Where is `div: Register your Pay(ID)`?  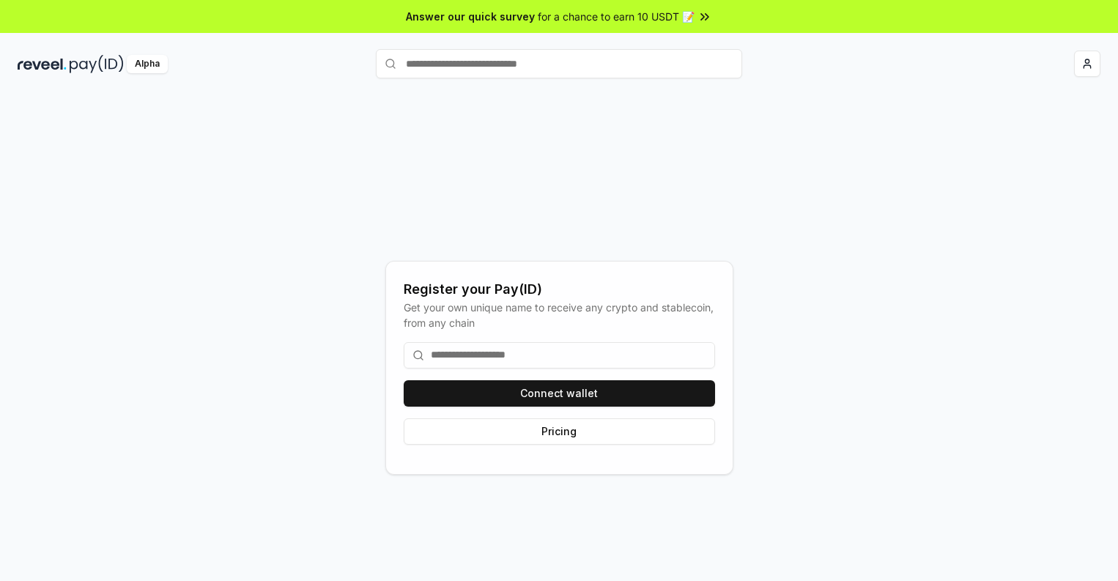 div: Register your Pay(ID) is located at coordinates (559, 289).